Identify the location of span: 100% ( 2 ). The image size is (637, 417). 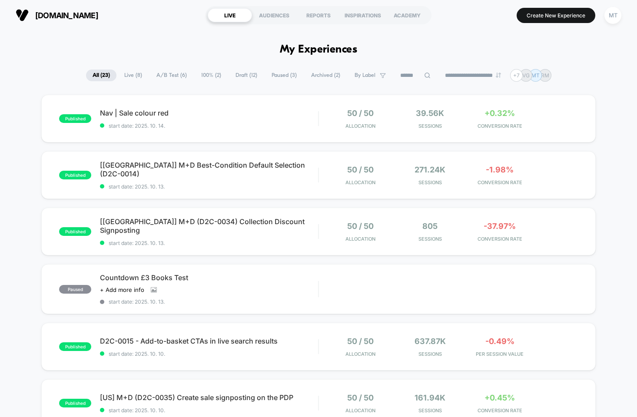
(211, 75).